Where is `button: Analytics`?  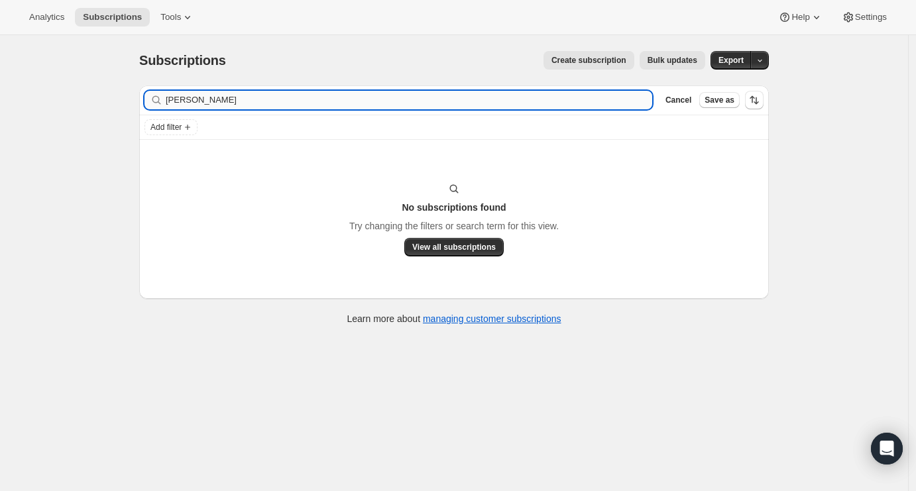
button: Analytics is located at coordinates (46, 17).